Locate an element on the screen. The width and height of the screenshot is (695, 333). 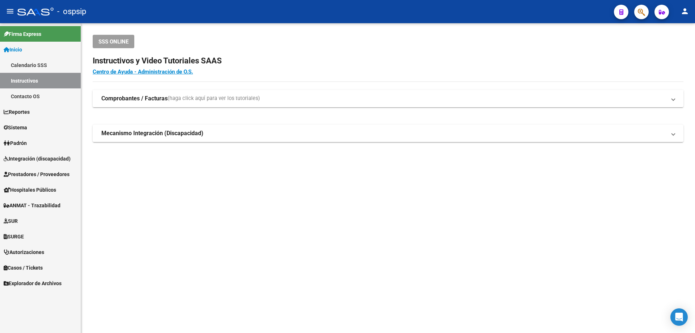
mat-expansion-panel-header: Mecanismo Integración (Discapacidad) is located at coordinates (388, 133).